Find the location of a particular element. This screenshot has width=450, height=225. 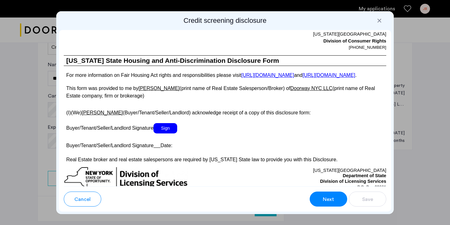

img: new-york-logo.png is located at coordinates (126, 178).